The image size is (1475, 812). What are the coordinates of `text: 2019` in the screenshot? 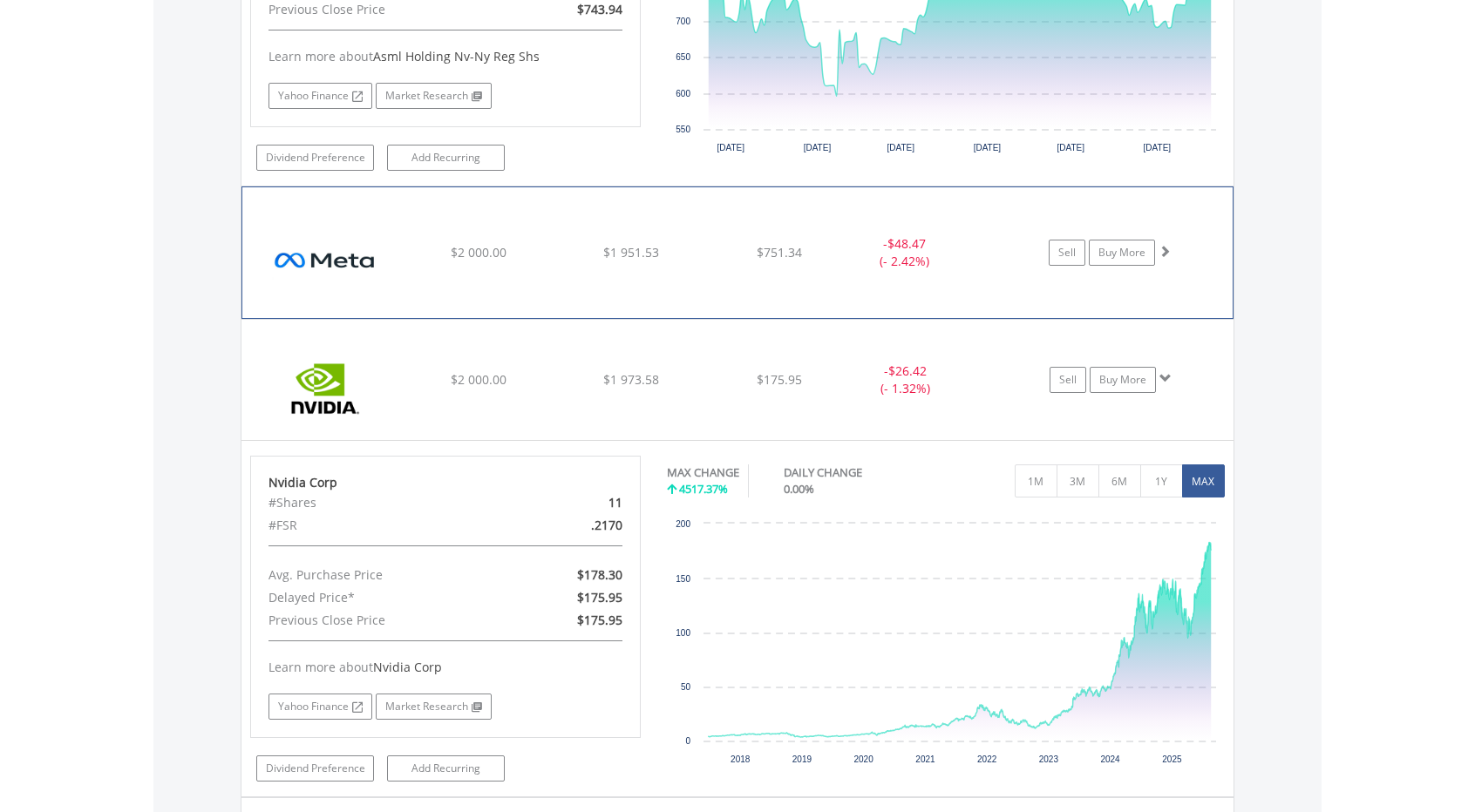 It's located at (802, 759).